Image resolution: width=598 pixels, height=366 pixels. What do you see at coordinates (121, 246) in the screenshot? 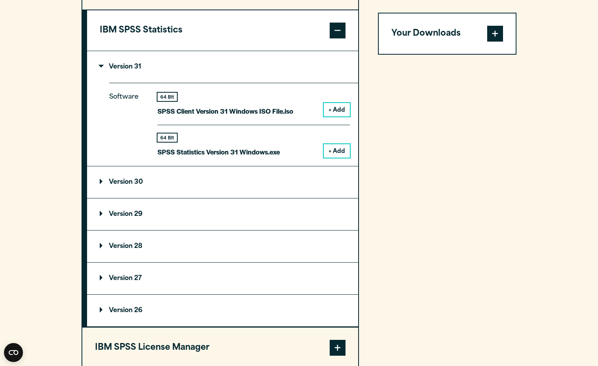
I see `p: Version 28` at bounding box center [121, 246].